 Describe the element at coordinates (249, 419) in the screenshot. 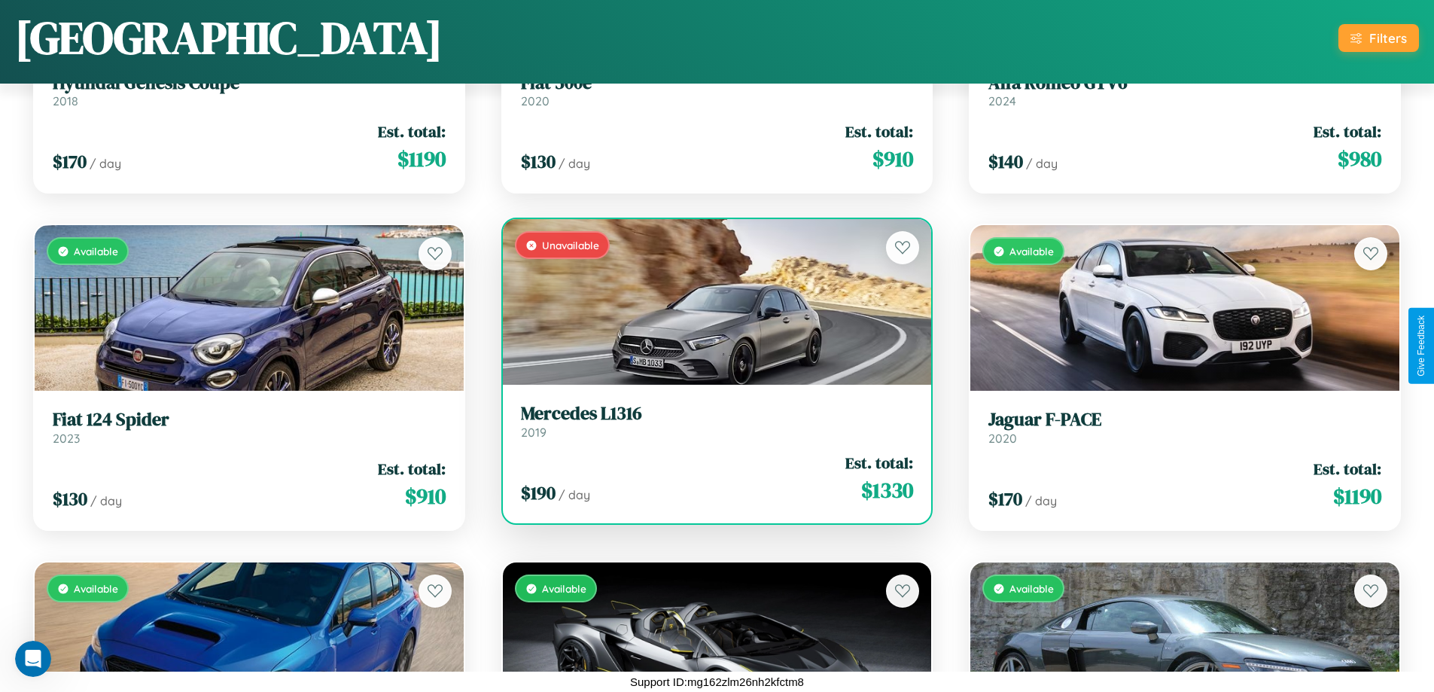

I see `h3: Fiat 124 Spider` at that location.